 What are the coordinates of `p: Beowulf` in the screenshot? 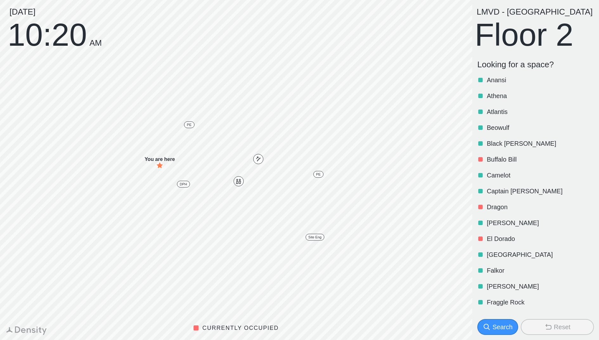 It's located at (540, 127).